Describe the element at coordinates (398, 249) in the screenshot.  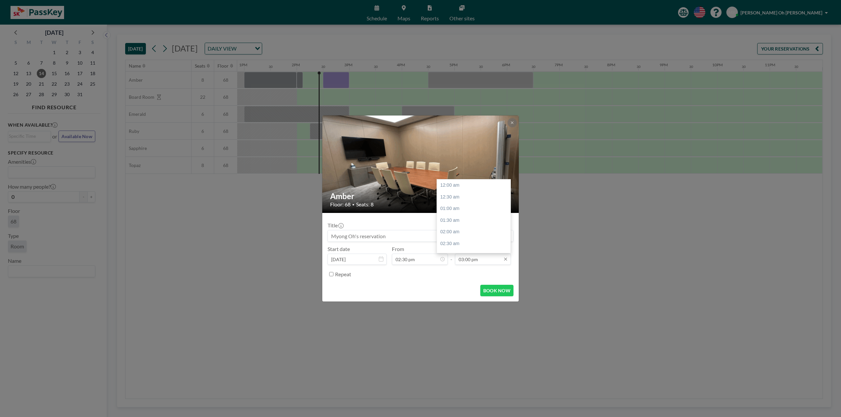
I see `label: From` at that location.